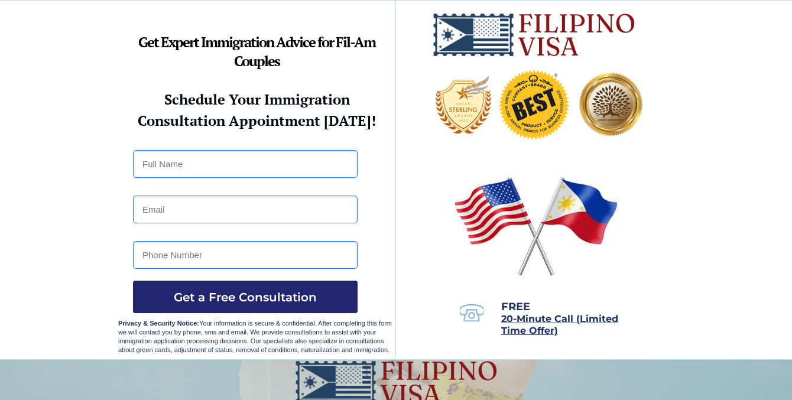 This screenshot has width=792, height=400. Describe the element at coordinates (245, 164) in the screenshot. I see `input: Full Name` at that location.